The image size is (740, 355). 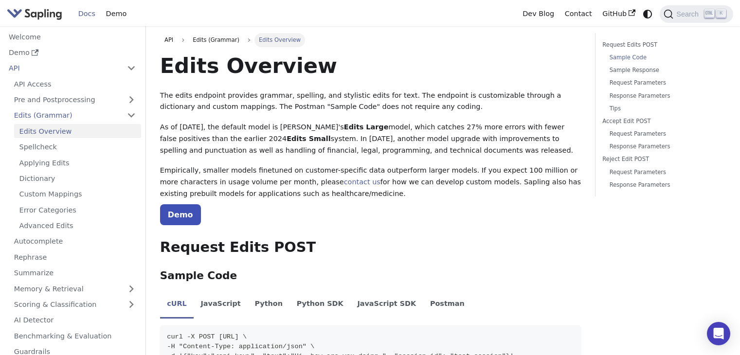 What do you see at coordinates (320, 305) in the screenshot?
I see `li: Python SDK` at bounding box center [320, 305].